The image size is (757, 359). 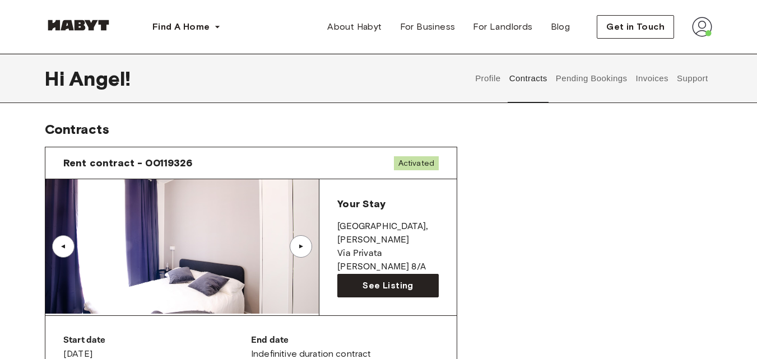 I want to click on a: Blog, so click(x=560, y=27).